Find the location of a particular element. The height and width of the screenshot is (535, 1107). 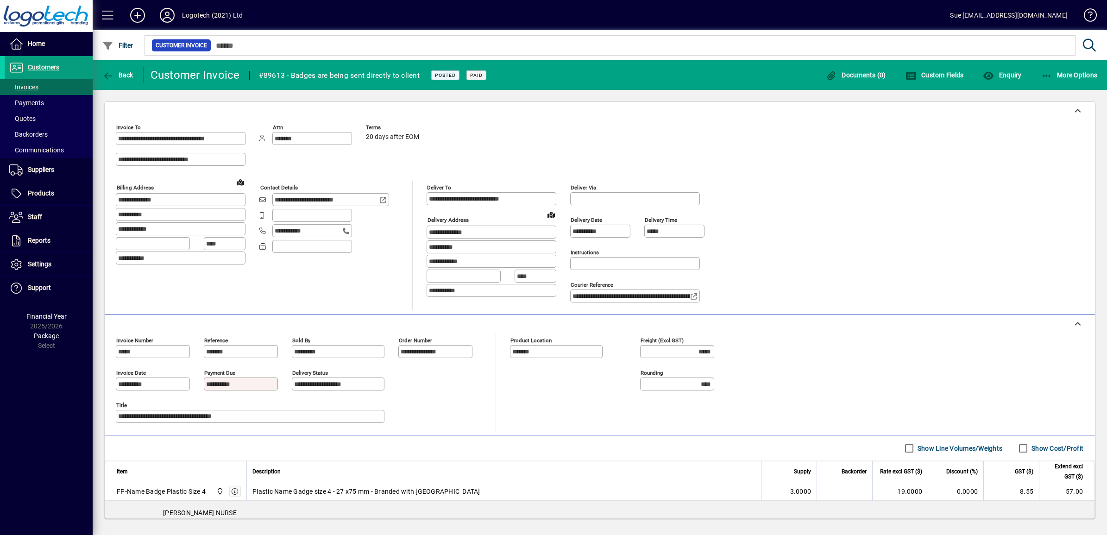

span: Enquiry is located at coordinates (1002, 75).